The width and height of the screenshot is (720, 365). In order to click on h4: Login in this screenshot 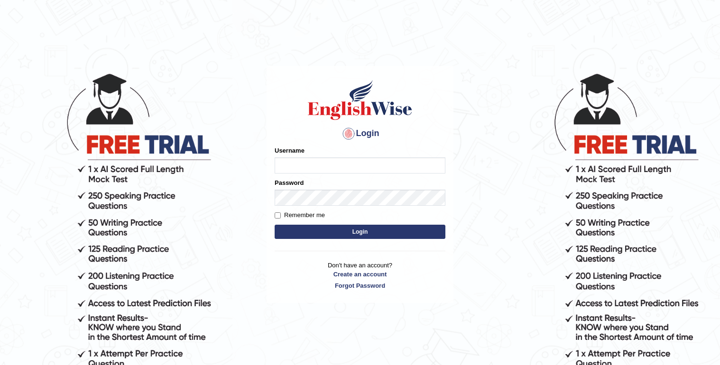, I will do `click(360, 134)`.